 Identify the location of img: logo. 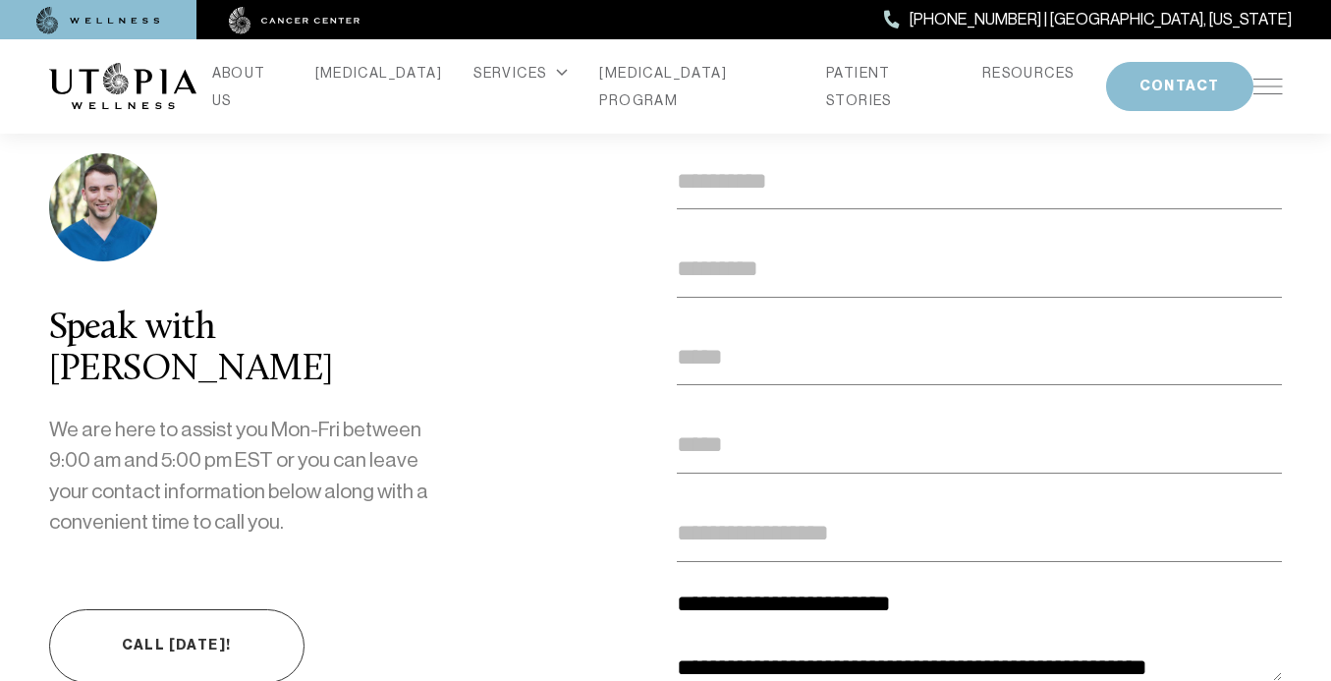
(123, 86).